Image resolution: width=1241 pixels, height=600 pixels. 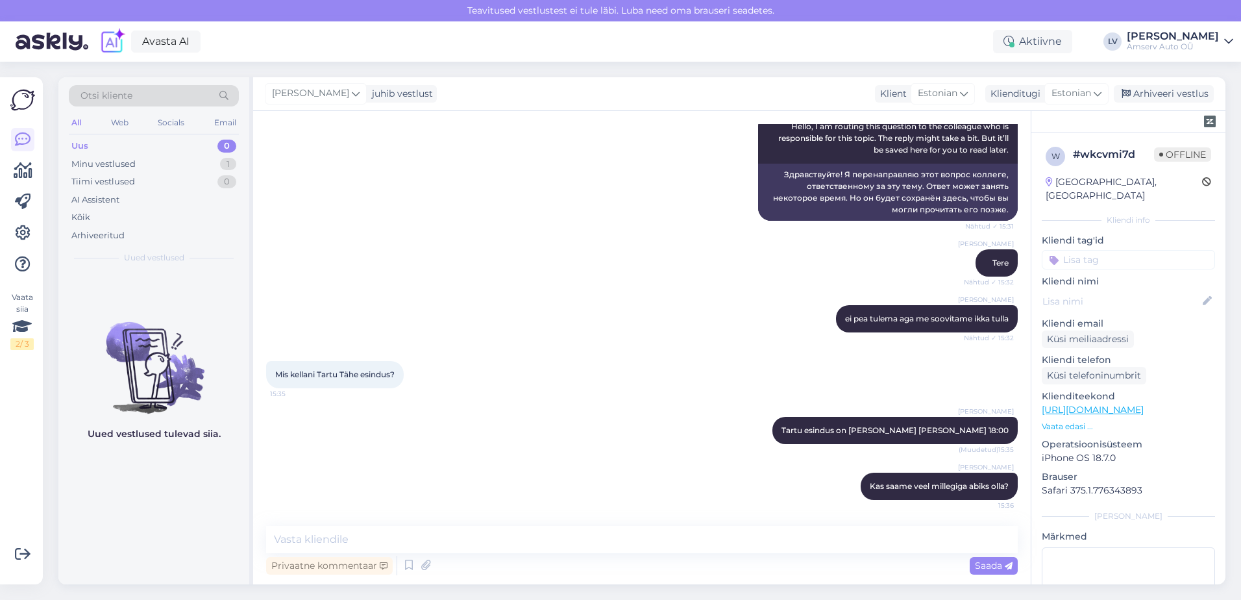 I want to click on span: ei pea tulema aga me soovitame ikka tulla, so click(x=927, y=318).